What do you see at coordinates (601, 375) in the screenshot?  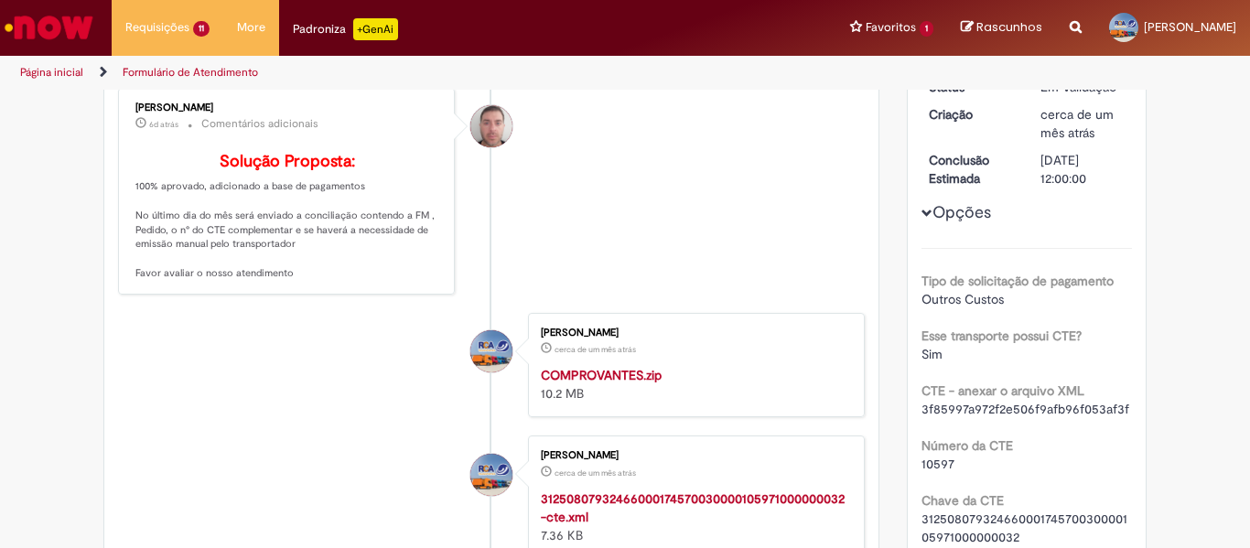 I see `a: COMPROVANTES.zip` at bounding box center [601, 375].